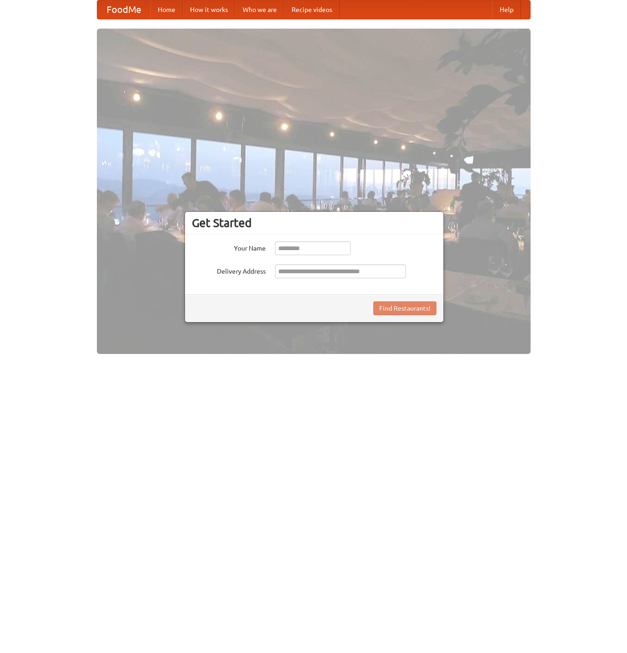 Image resolution: width=627 pixels, height=653 pixels. I want to click on button: Find Restaurants!, so click(405, 308).